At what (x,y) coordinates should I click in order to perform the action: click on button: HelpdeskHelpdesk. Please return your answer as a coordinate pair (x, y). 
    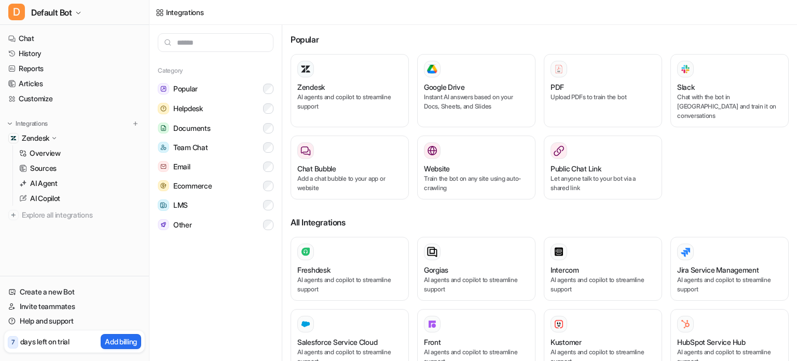
    Looking at the image, I should click on (215, 108).